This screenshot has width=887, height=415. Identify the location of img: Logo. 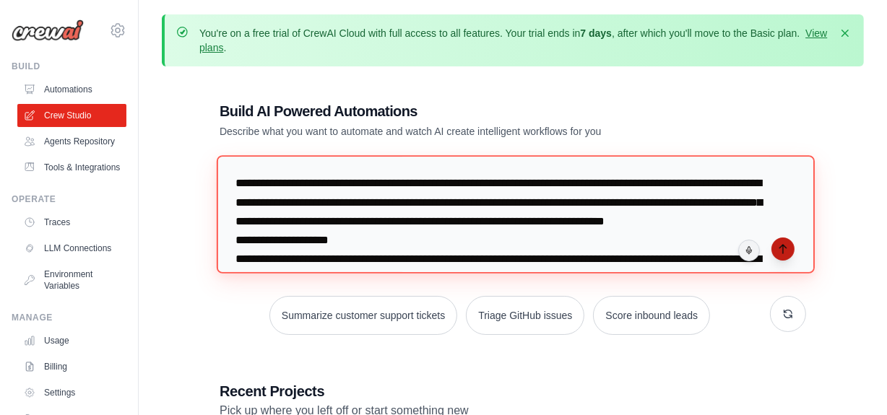
(48, 30).